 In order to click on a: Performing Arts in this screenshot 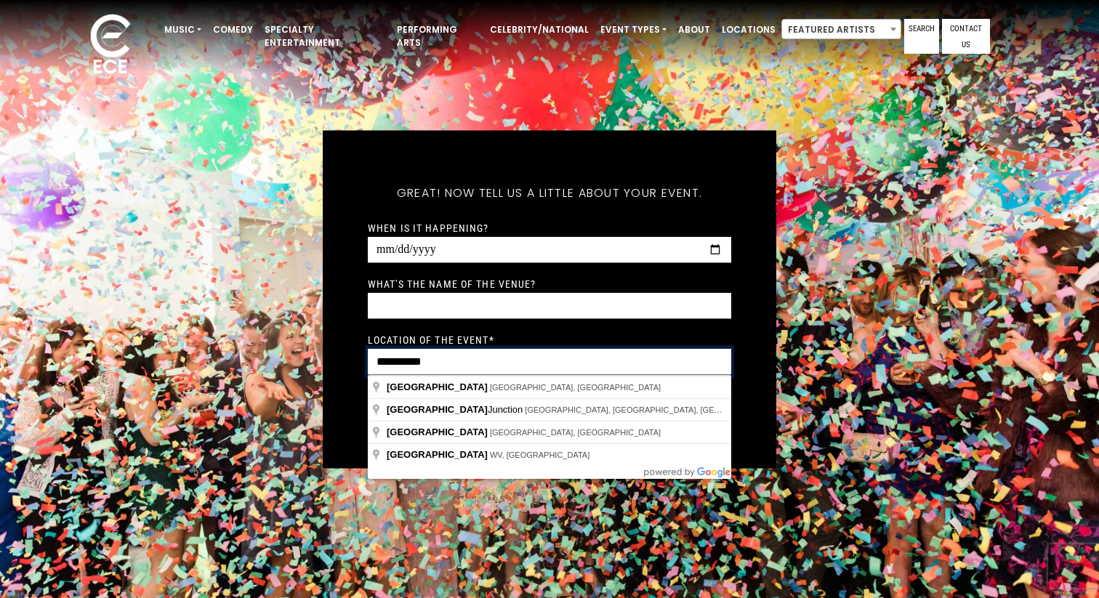, I will do `click(437, 36)`.